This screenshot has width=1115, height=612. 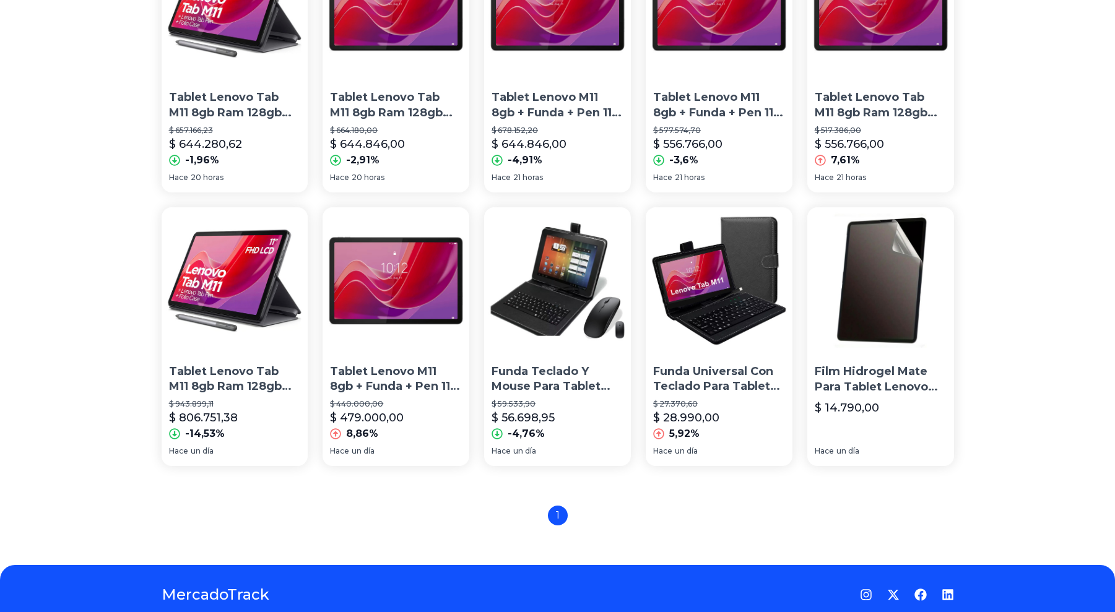 What do you see at coordinates (205, 434) in the screenshot?
I see `p: -14,53%` at bounding box center [205, 434].